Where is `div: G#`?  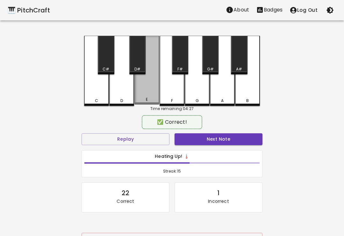 div: G# is located at coordinates (210, 69).